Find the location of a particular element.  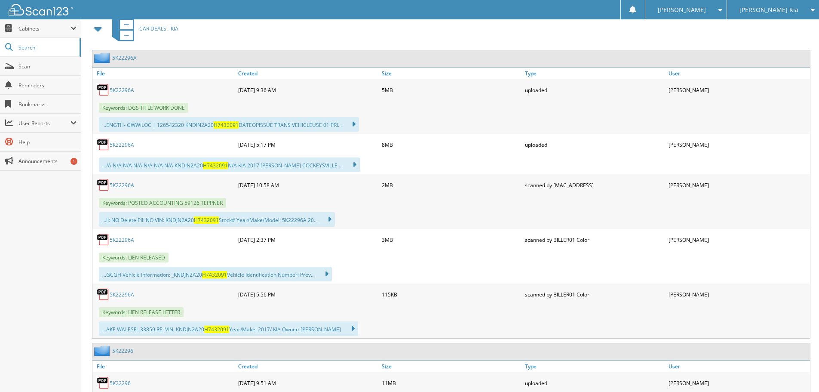

div: 2MB is located at coordinates (451, 185).